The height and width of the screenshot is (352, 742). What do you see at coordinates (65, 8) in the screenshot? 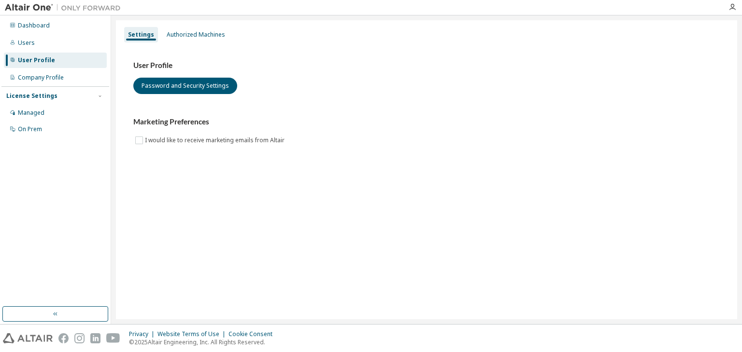
I see `img: Altair One` at bounding box center [65, 8].